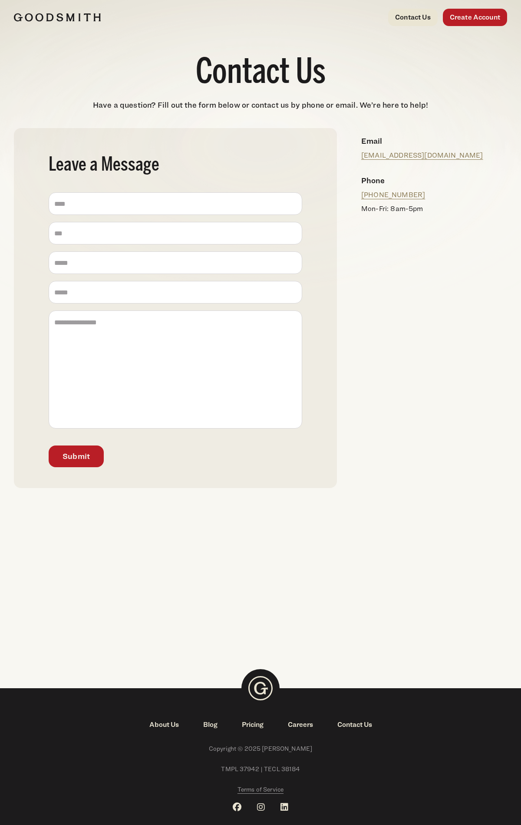 The height and width of the screenshot is (825, 521). Describe the element at coordinates (175, 165) in the screenshot. I see `h2: Leave a Message` at that location.